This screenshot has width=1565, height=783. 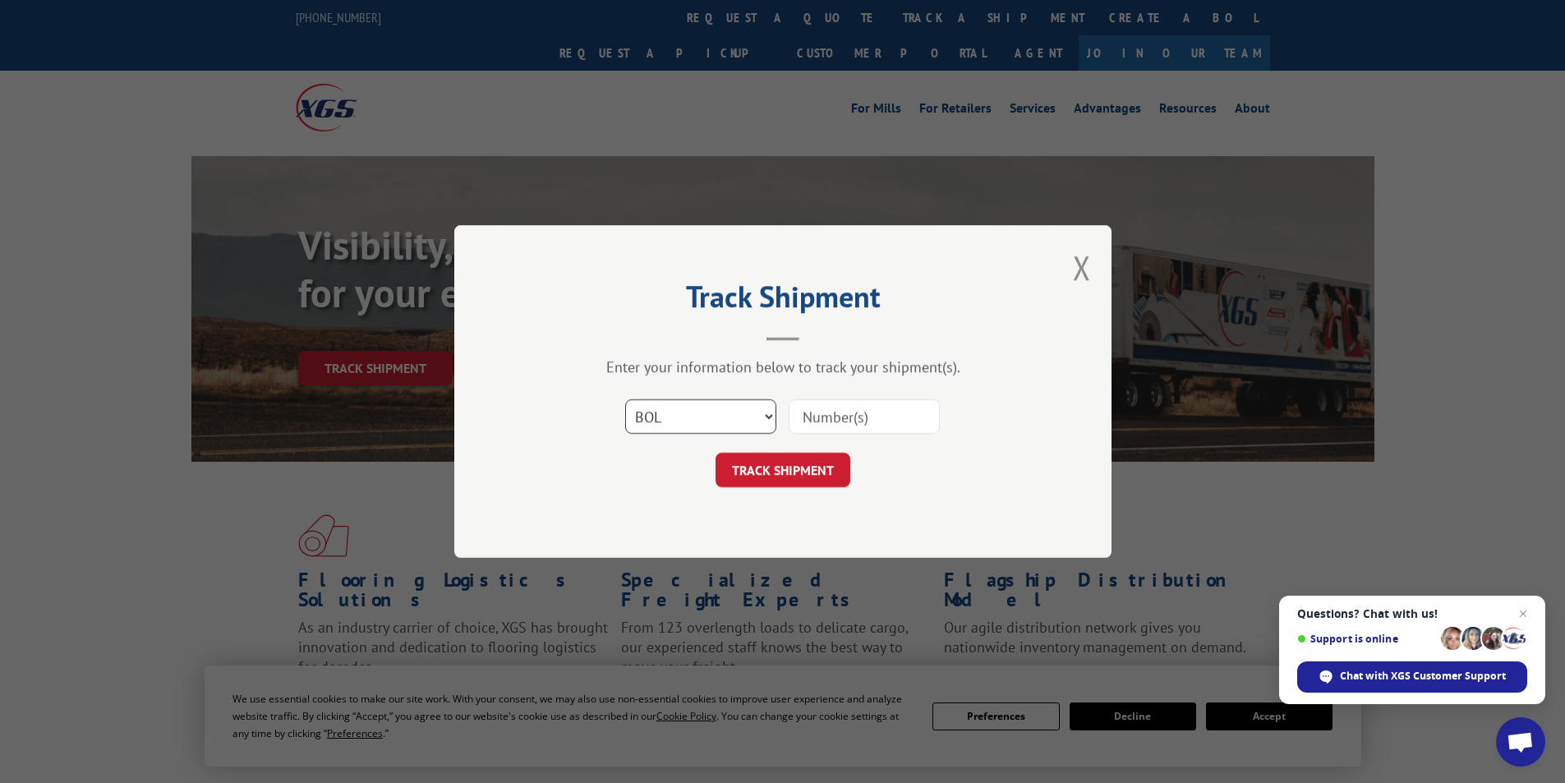 What do you see at coordinates (1082, 267) in the screenshot?
I see `button: Close modal` at bounding box center [1082, 267].